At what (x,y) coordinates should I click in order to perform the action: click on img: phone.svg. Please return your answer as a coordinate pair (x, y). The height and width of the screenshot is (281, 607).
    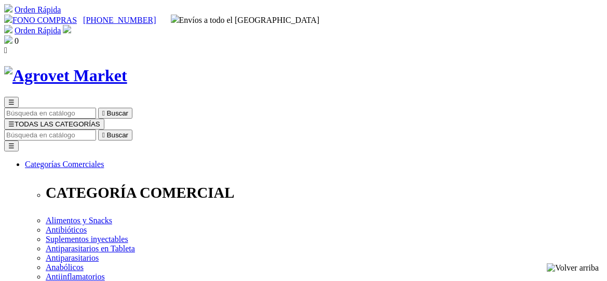
    Looking at the image, I should click on (8, 19).